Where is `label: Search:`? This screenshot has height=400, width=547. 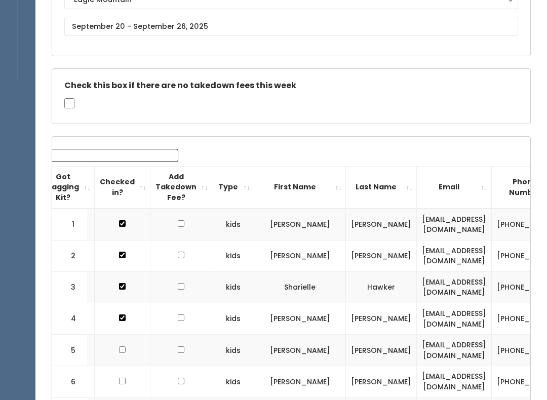 label: Search: is located at coordinates (95, 156).